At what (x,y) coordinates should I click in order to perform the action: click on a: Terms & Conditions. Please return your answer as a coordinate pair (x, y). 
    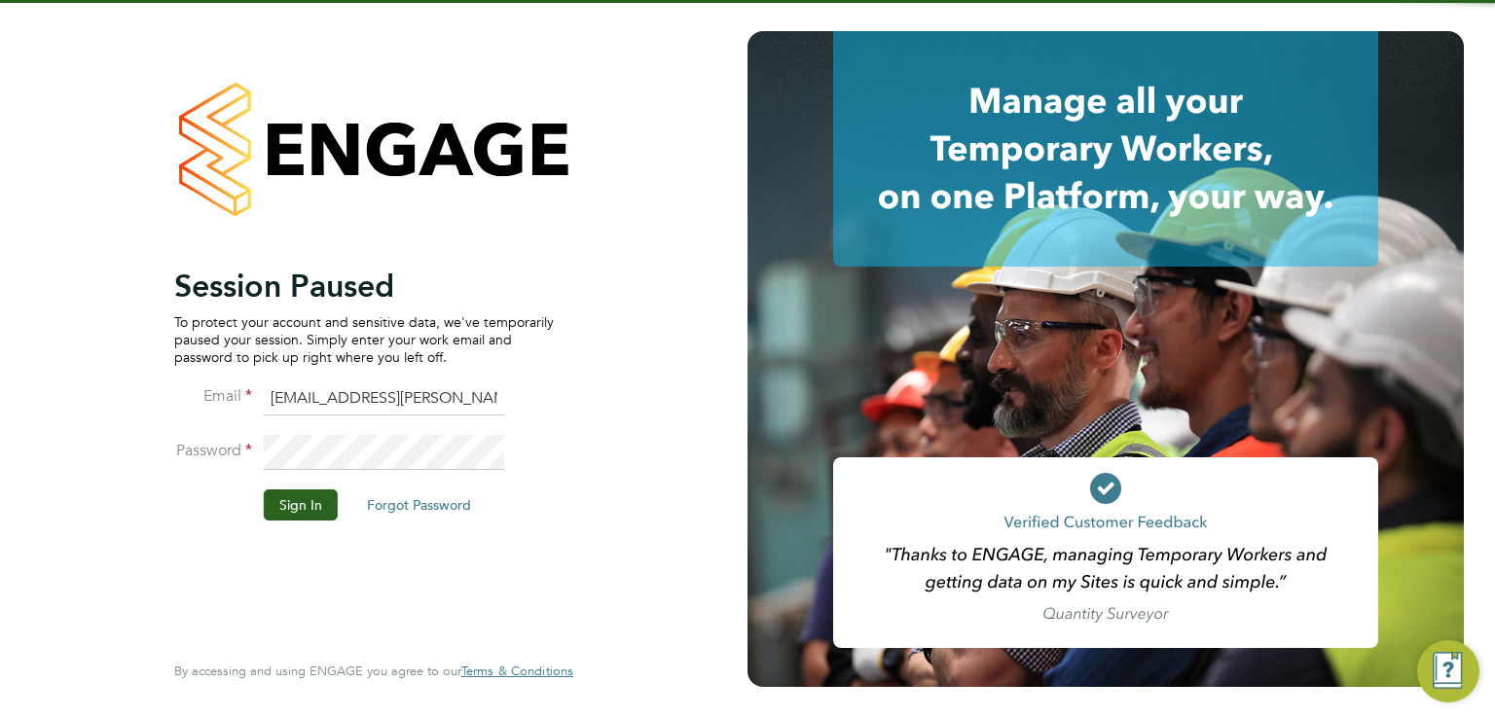
    Looking at the image, I should click on (517, 672).